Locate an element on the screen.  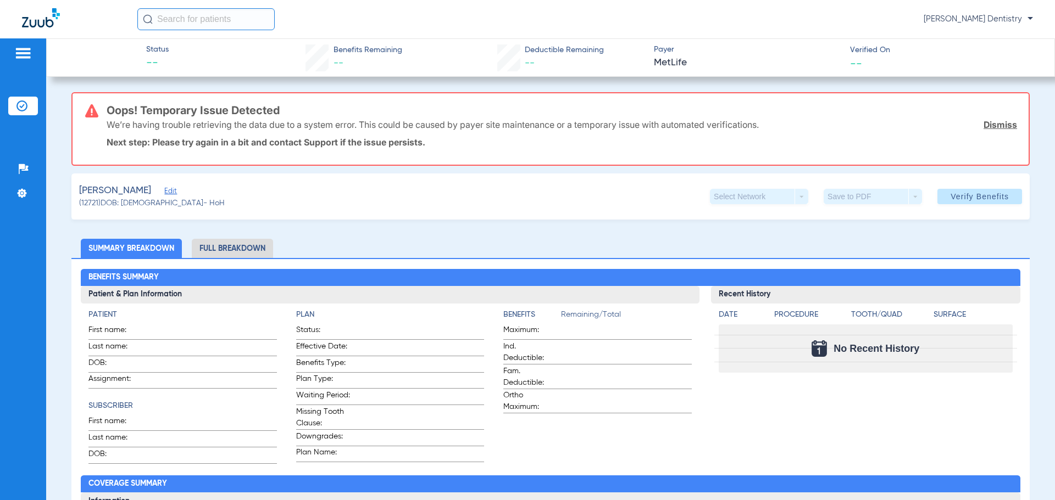
app-breakdown-title: Surface is located at coordinates (972, 317).